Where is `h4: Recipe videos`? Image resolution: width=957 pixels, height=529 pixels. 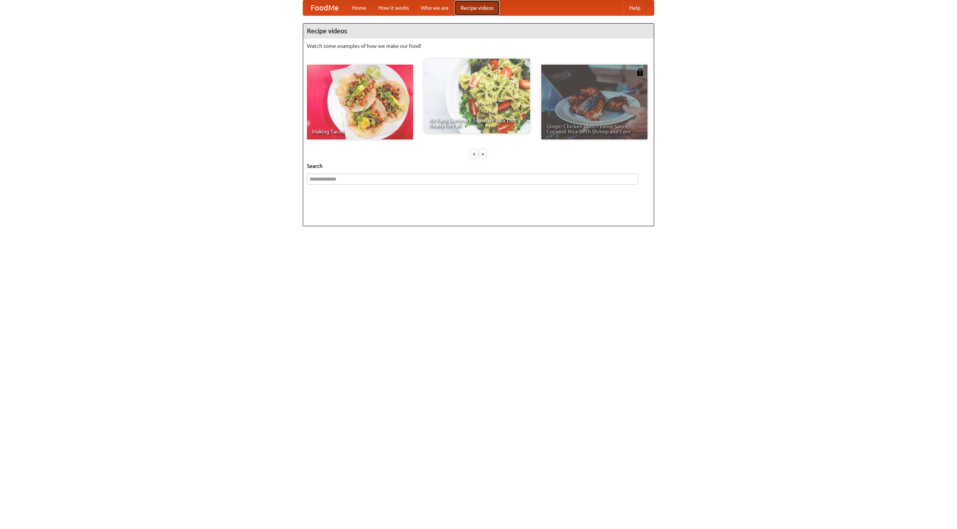
h4: Recipe videos is located at coordinates (478, 31).